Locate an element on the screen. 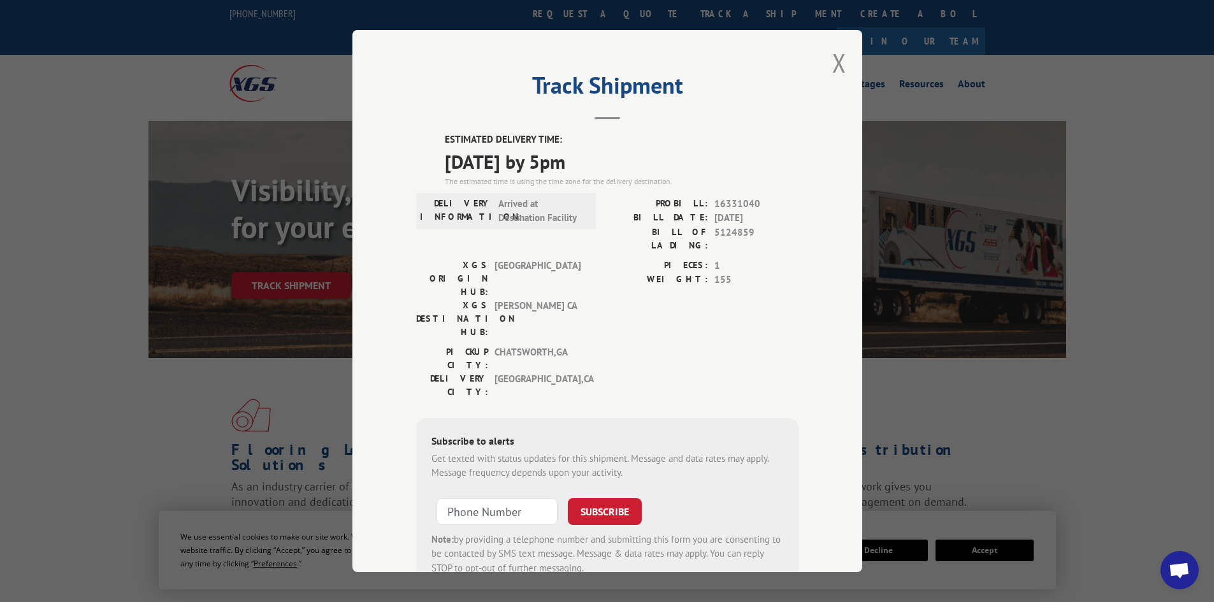  button: Close modal is located at coordinates (839, 62).